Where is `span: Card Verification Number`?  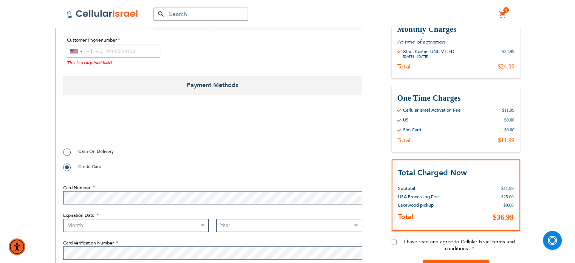 span: Card Verification Number is located at coordinates (88, 243).